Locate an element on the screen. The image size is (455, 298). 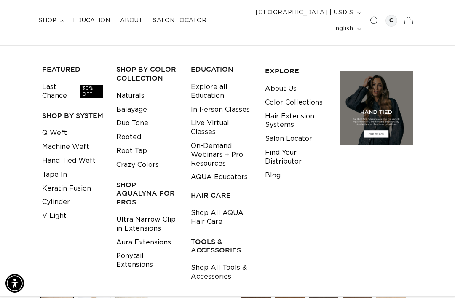
a: Machine Weft is located at coordinates (66, 146).